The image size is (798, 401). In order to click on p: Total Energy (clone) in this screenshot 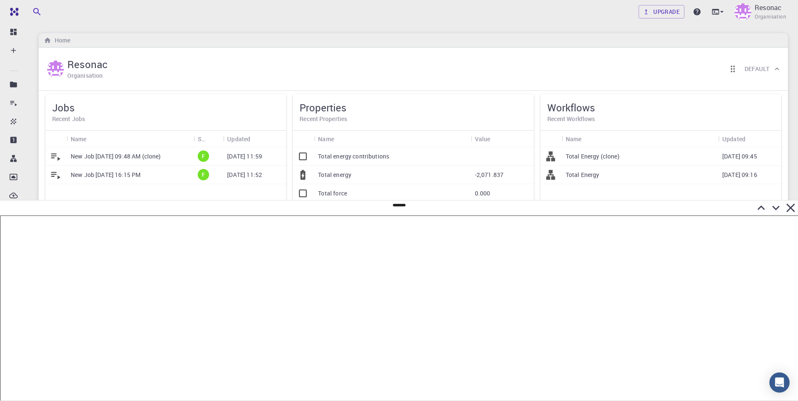, I will do `click(593, 157)`.